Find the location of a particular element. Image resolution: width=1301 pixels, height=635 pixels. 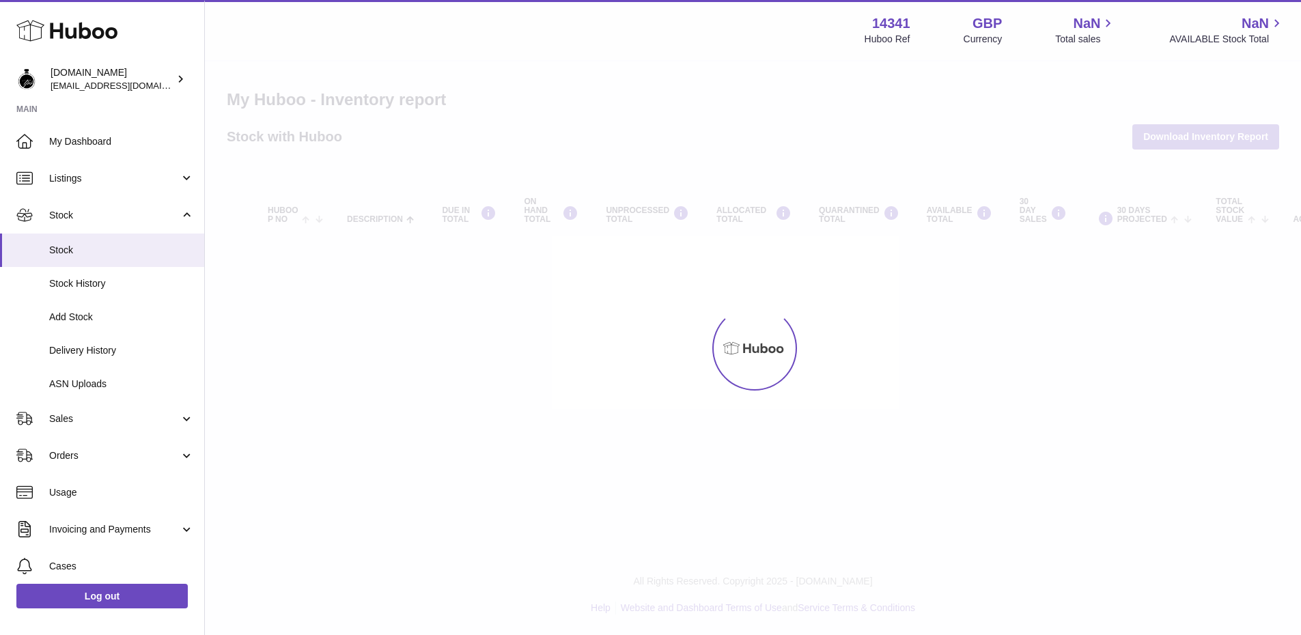

span: Cases is located at coordinates (122, 566).